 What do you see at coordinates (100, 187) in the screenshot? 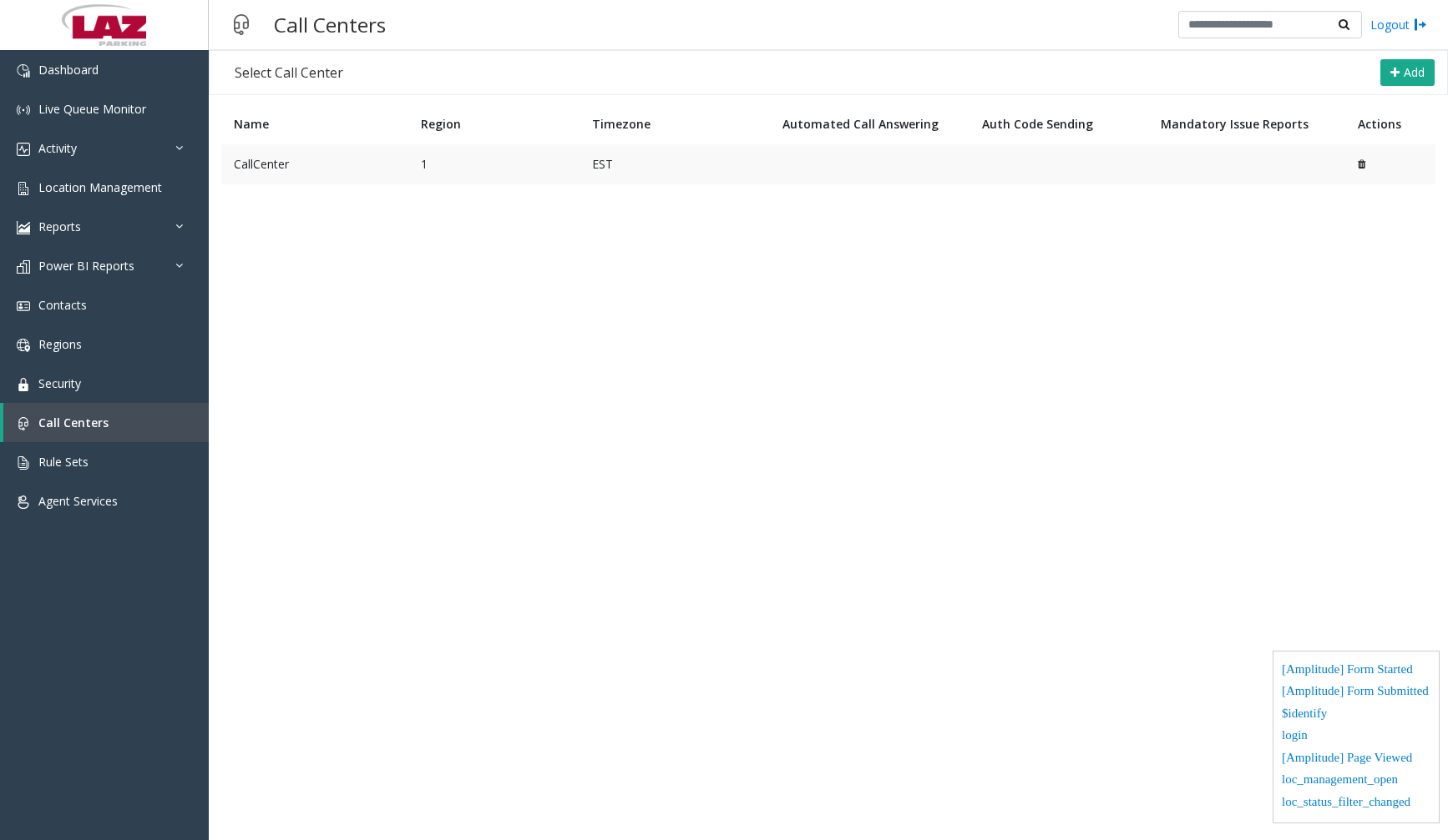
I see `span: Location Management` at bounding box center [100, 187].